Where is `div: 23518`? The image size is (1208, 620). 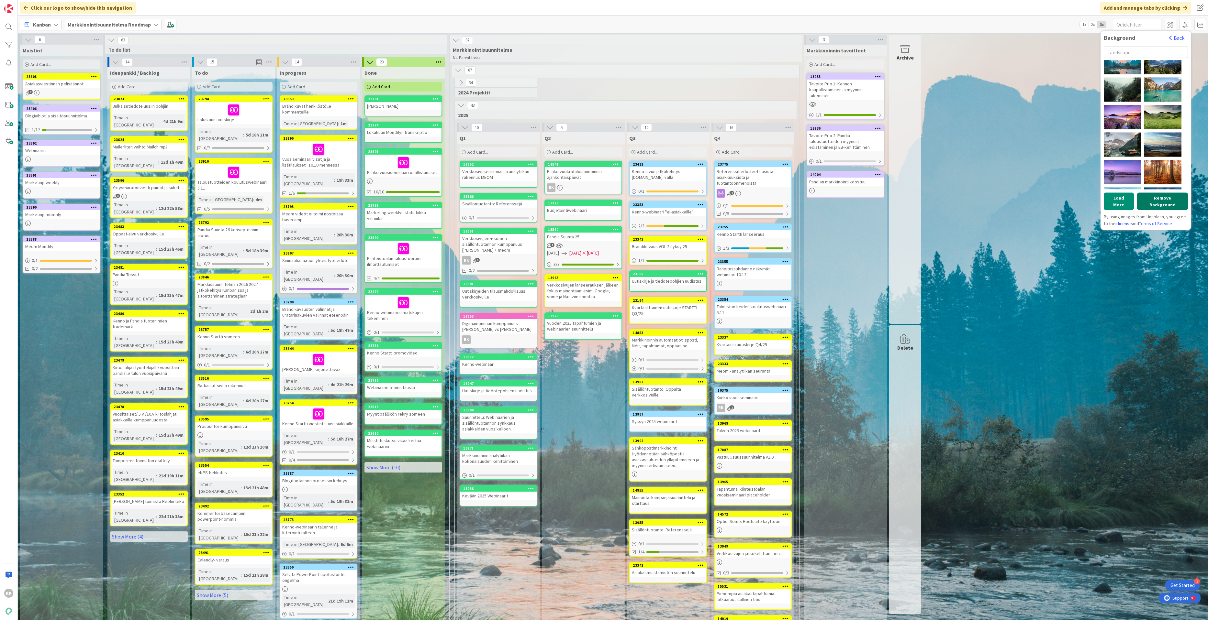 div: 23518 is located at coordinates (403, 407).